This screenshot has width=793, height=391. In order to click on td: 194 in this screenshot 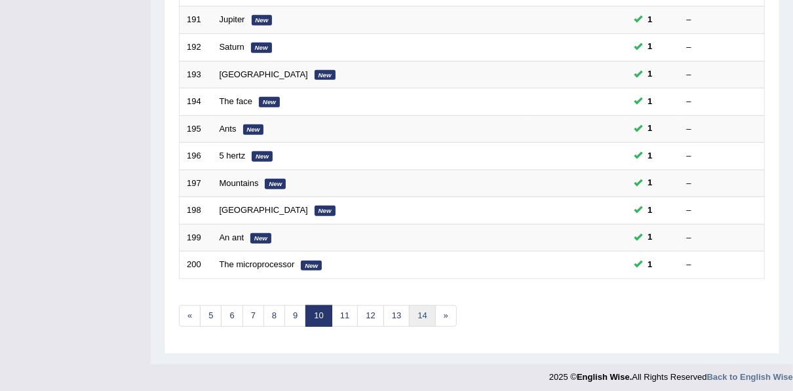, I will do `click(196, 102)`.